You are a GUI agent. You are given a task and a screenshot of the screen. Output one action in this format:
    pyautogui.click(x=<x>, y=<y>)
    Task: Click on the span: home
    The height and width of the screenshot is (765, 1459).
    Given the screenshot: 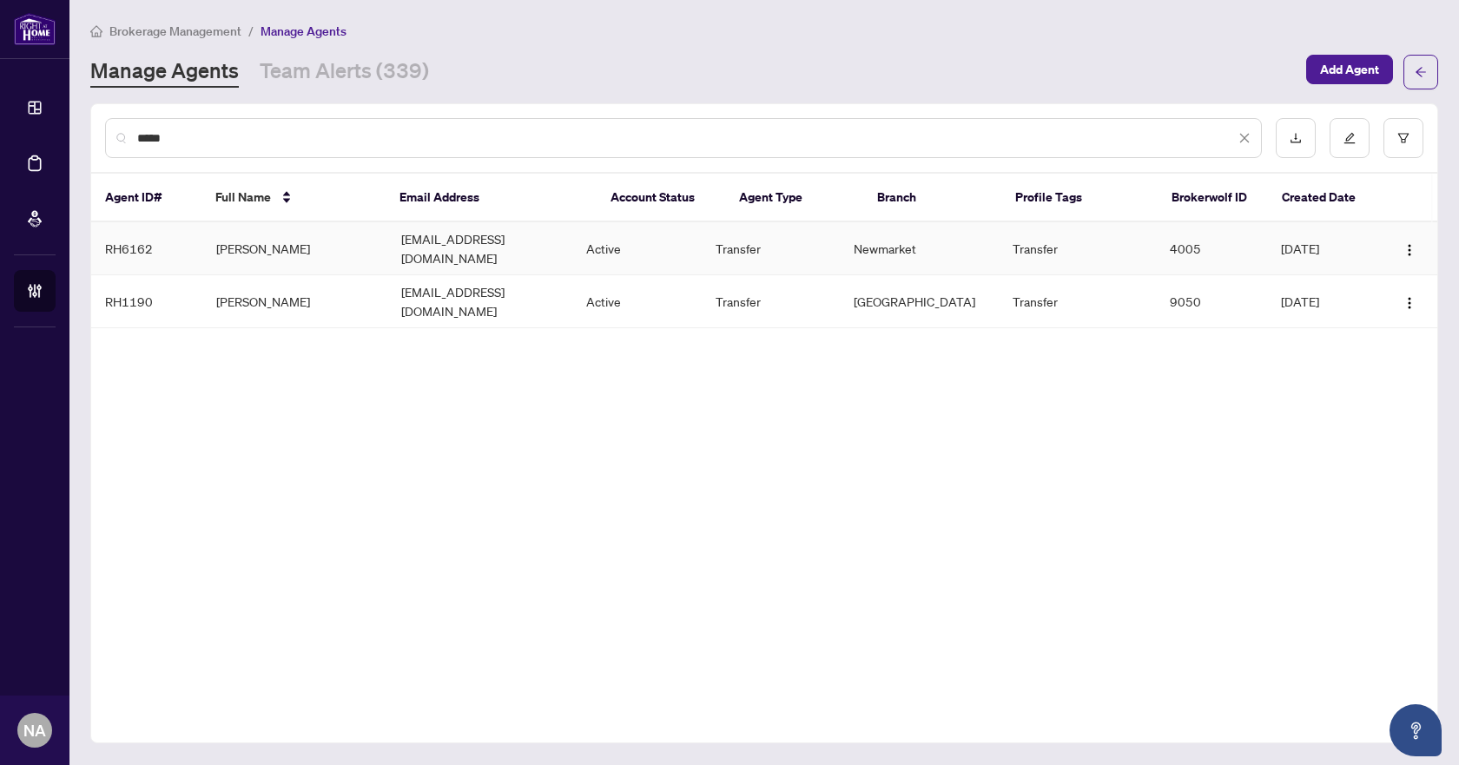 What is the action you would take?
    pyautogui.click(x=96, y=31)
    